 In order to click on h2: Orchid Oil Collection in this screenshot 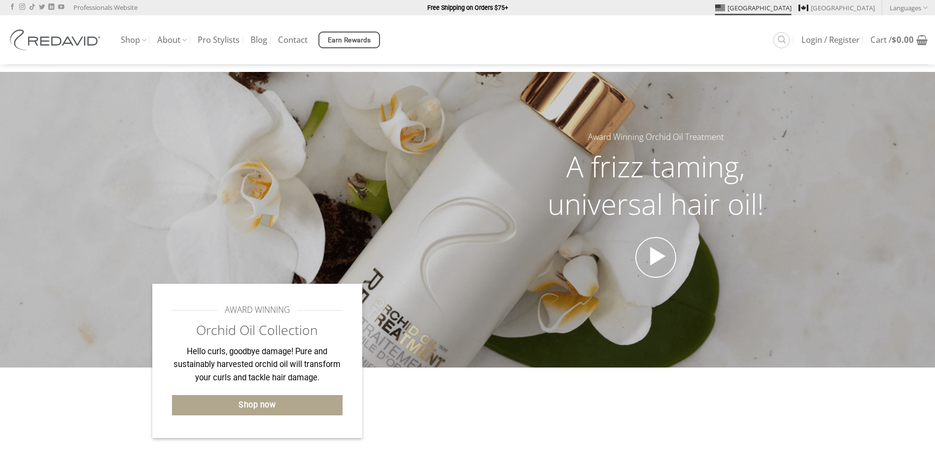, I will do `click(257, 330)`.